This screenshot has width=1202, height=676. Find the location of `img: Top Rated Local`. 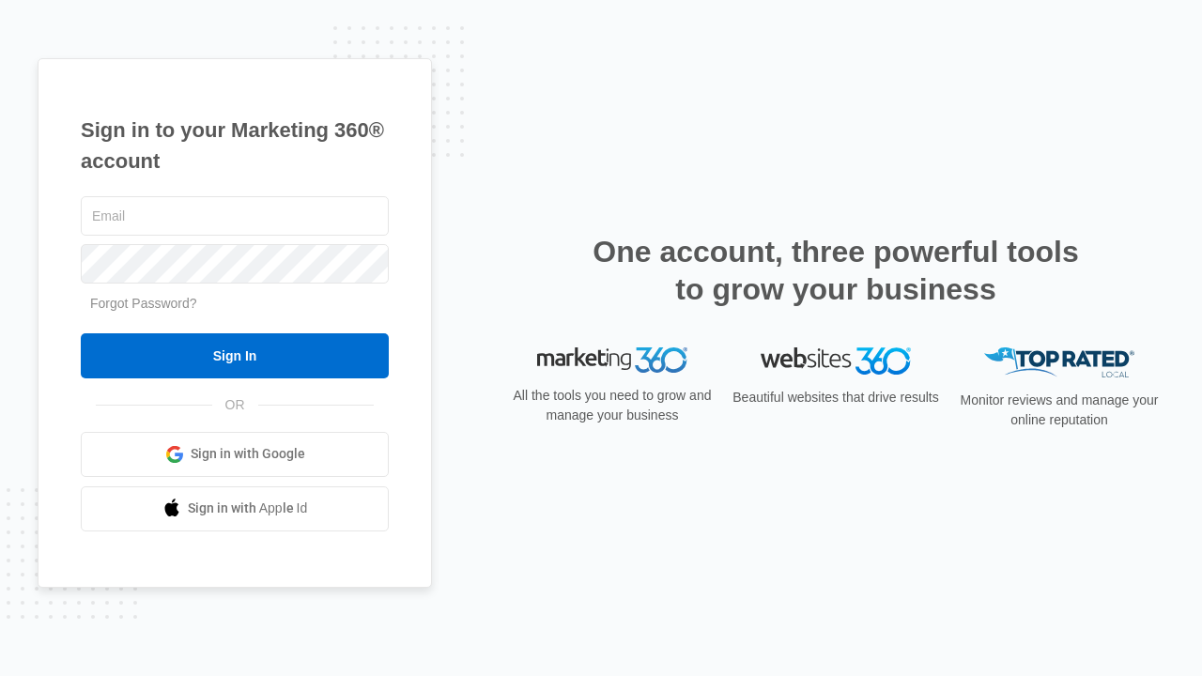

img: Top Rated Local is located at coordinates (1059, 363).